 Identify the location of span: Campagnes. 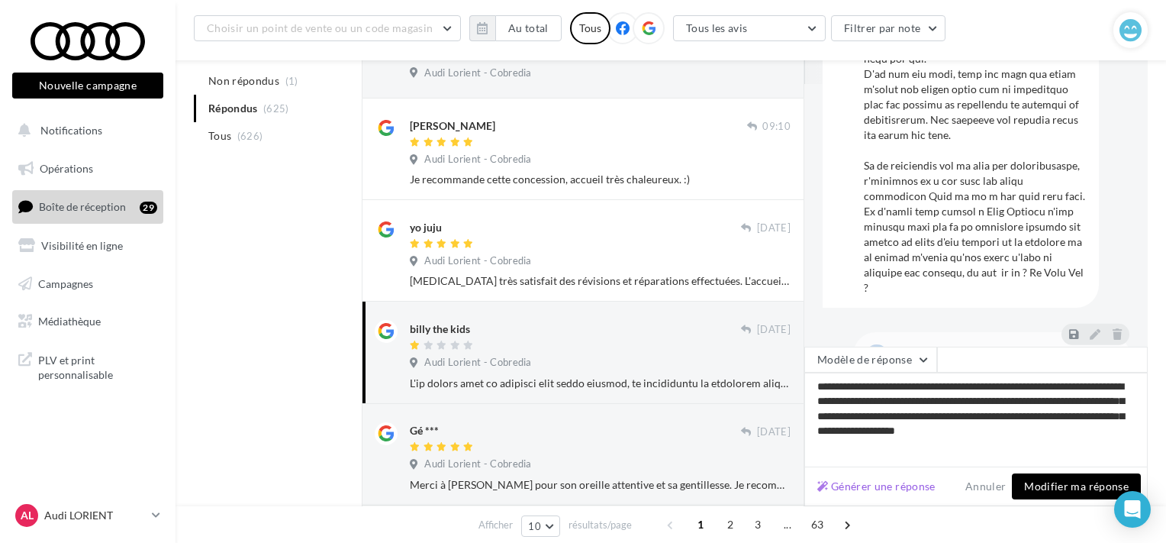
(66, 282).